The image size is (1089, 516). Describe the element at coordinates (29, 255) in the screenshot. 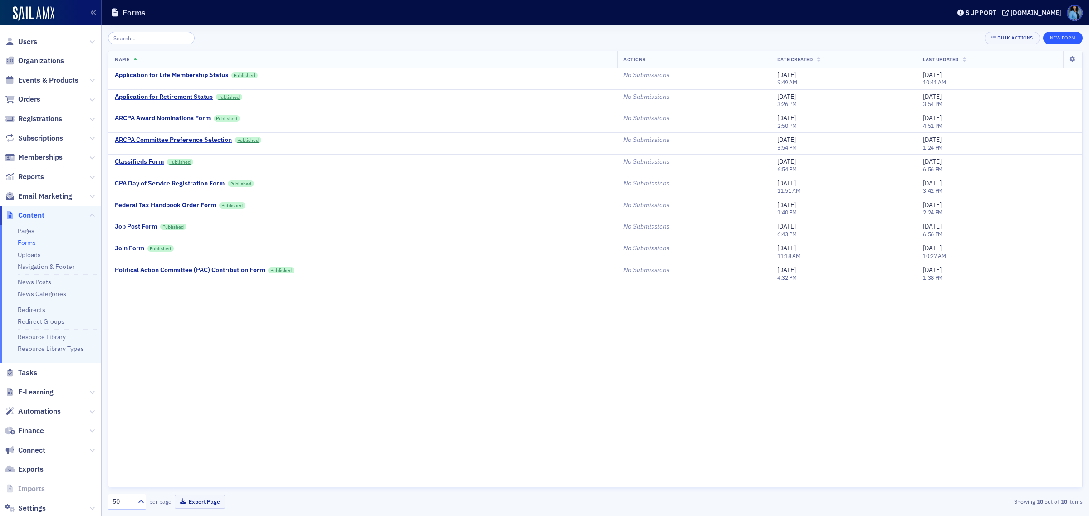

I see `a: Uploads` at that location.